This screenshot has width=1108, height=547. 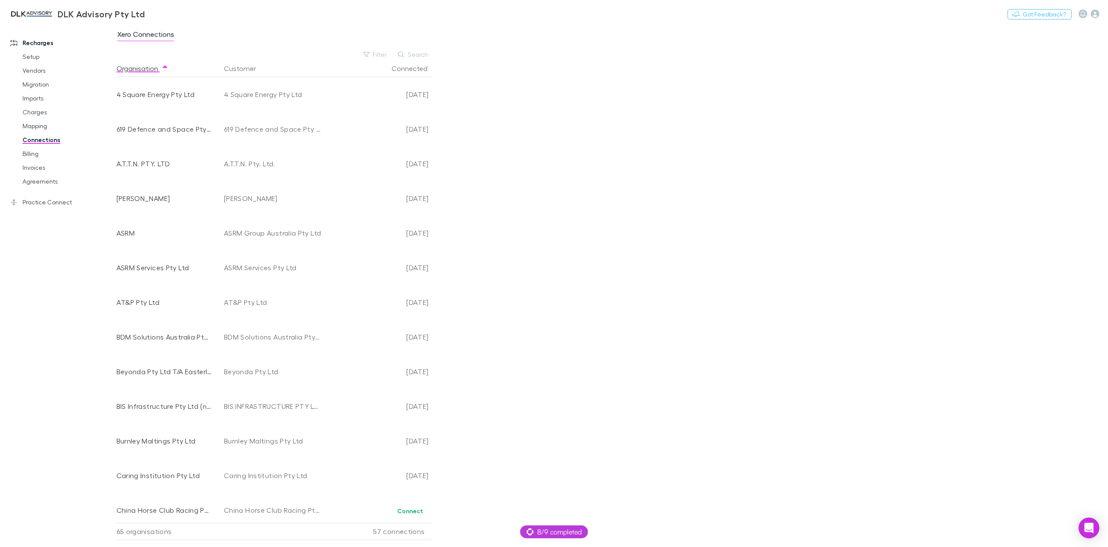 I want to click on a: Agreements, so click(x=68, y=181).